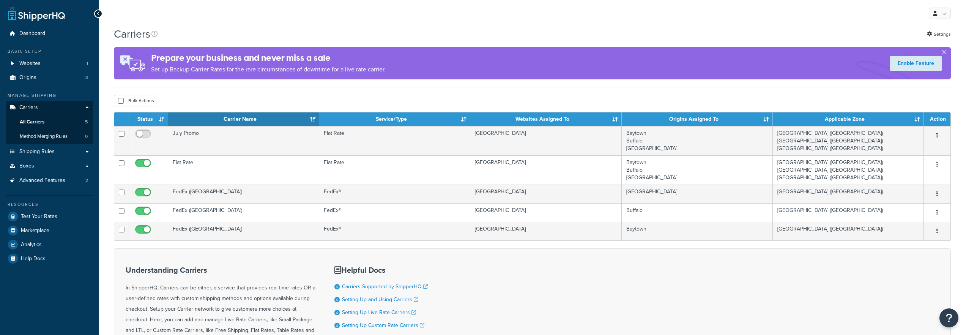 The height and width of the screenshot is (335, 966). Describe the element at coordinates (697, 119) in the screenshot. I see `th: Origins Assigned To: activate to sort column ascending` at that location.